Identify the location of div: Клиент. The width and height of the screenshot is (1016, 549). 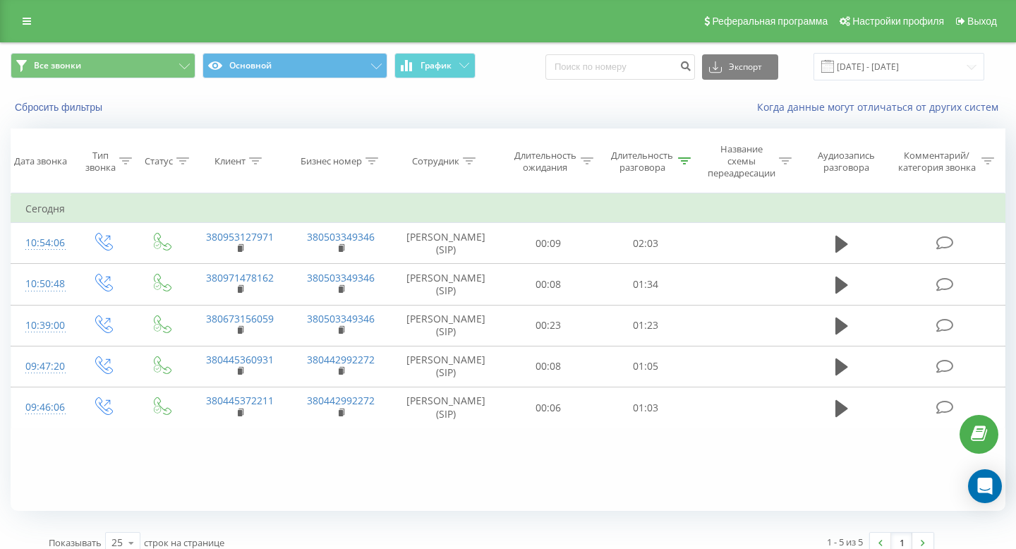
(230, 161).